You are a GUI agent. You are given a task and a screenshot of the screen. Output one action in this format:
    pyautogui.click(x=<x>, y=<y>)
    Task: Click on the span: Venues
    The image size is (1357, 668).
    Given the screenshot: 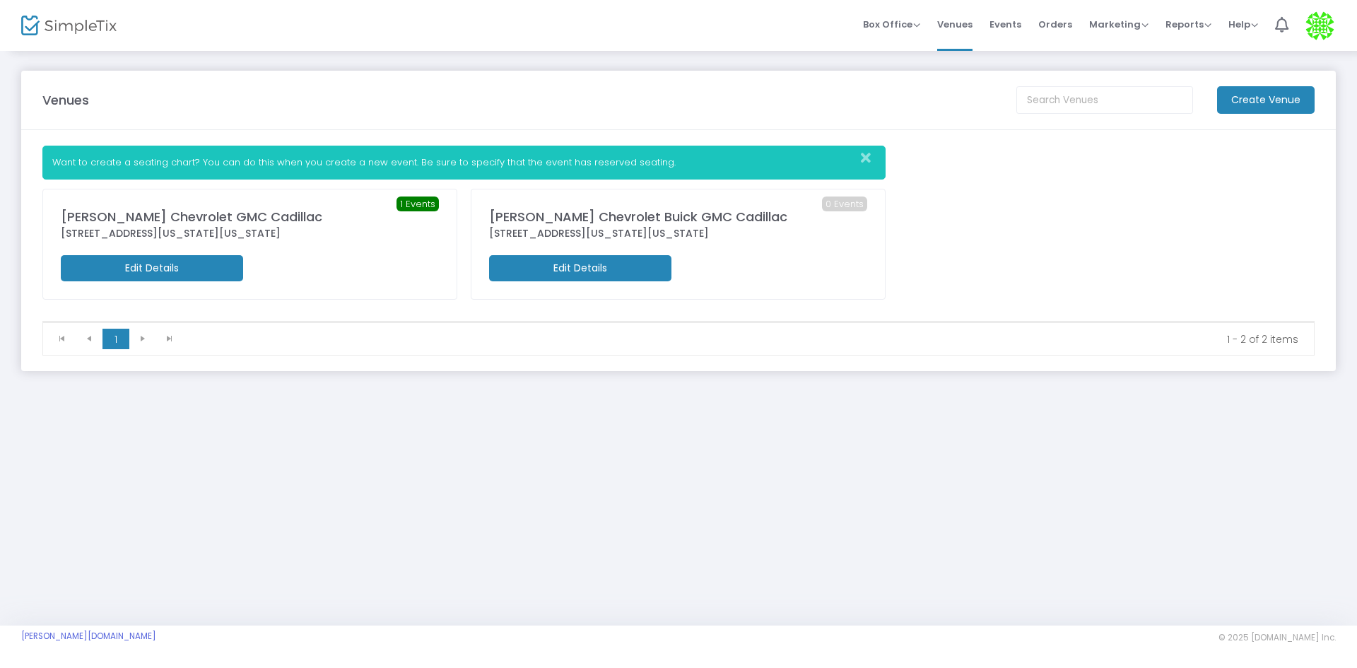 What is the action you would take?
    pyautogui.click(x=955, y=24)
    